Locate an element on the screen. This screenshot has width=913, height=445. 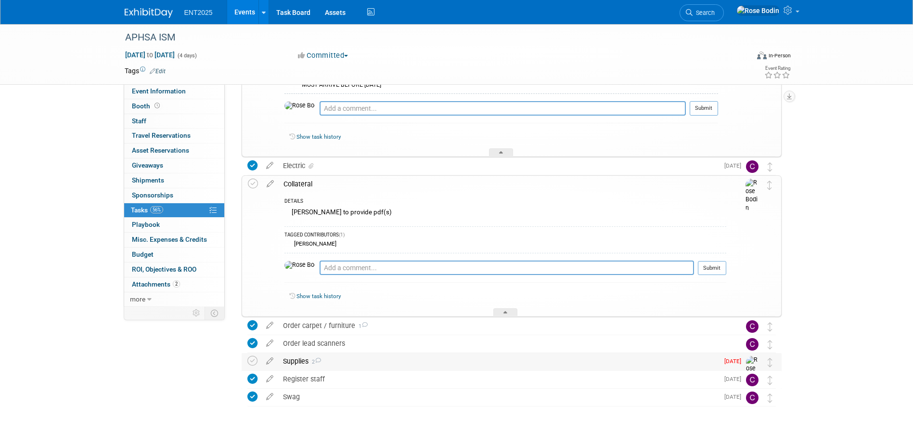
div: Swag is located at coordinates (498, 396).